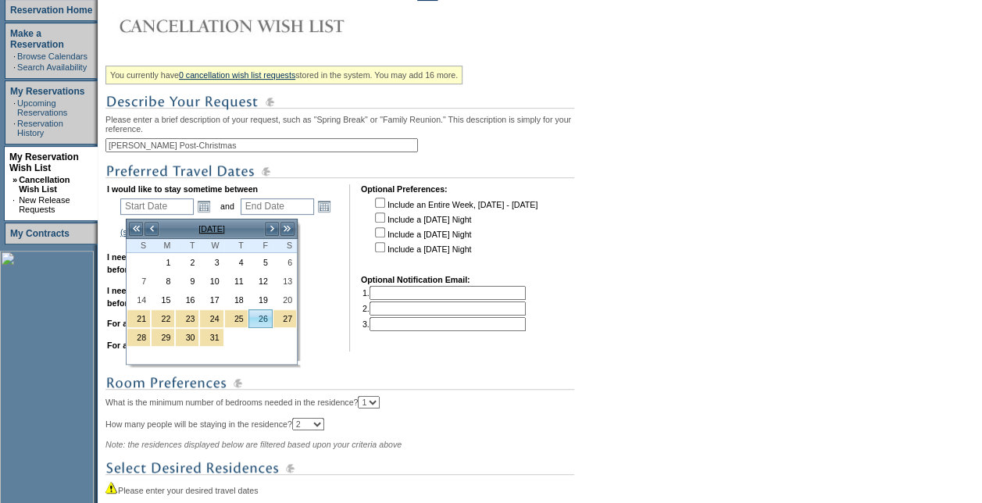  What do you see at coordinates (187, 263) in the screenshot?
I see `a: 2` at bounding box center [187, 263].